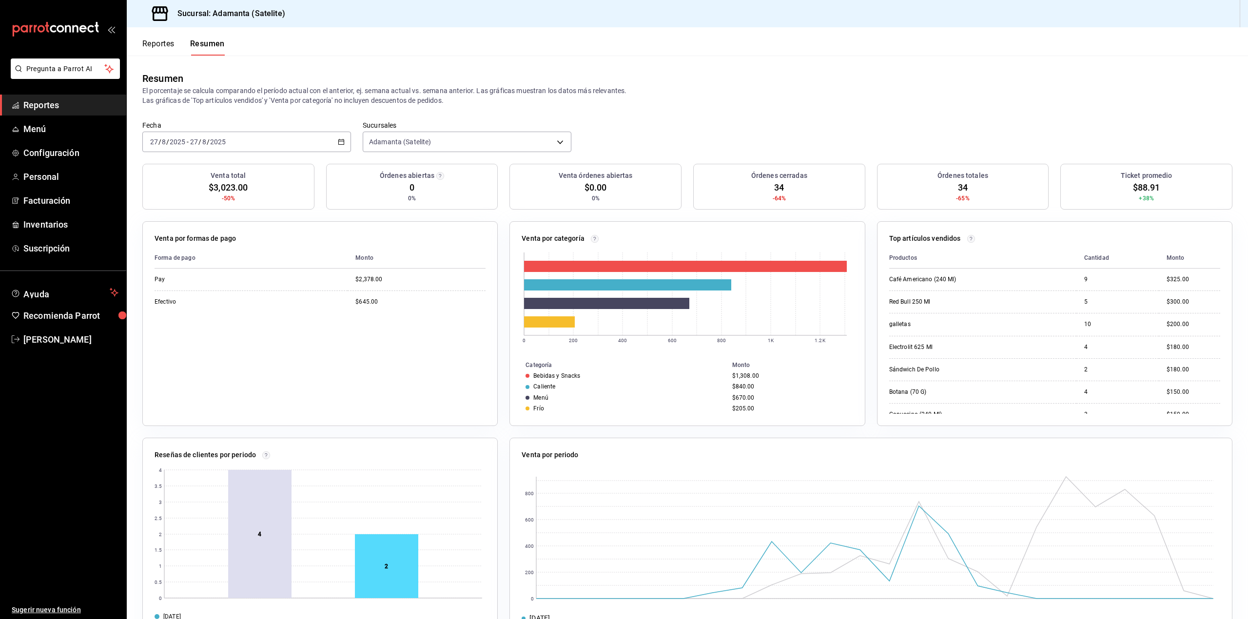 This screenshot has height=619, width=1248. I want to click on span: Recomienda Parrot, so click(71, 315).